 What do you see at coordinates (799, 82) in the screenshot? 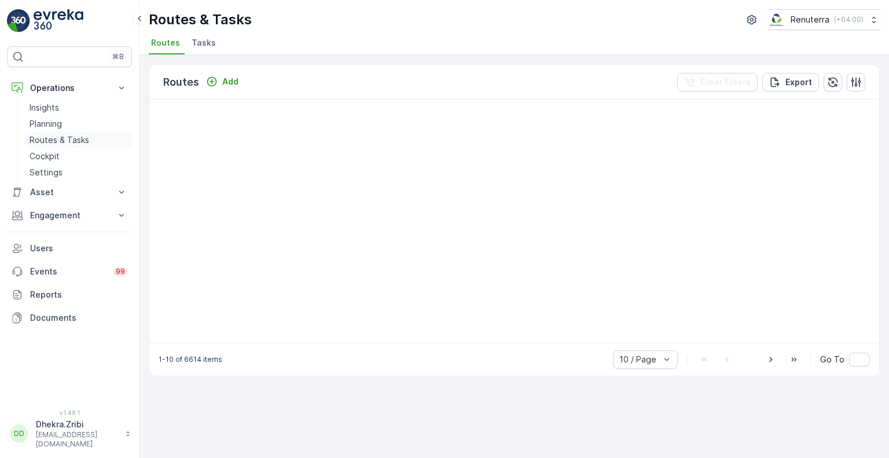
I see `p: Export` at bounding box center [799, 82].